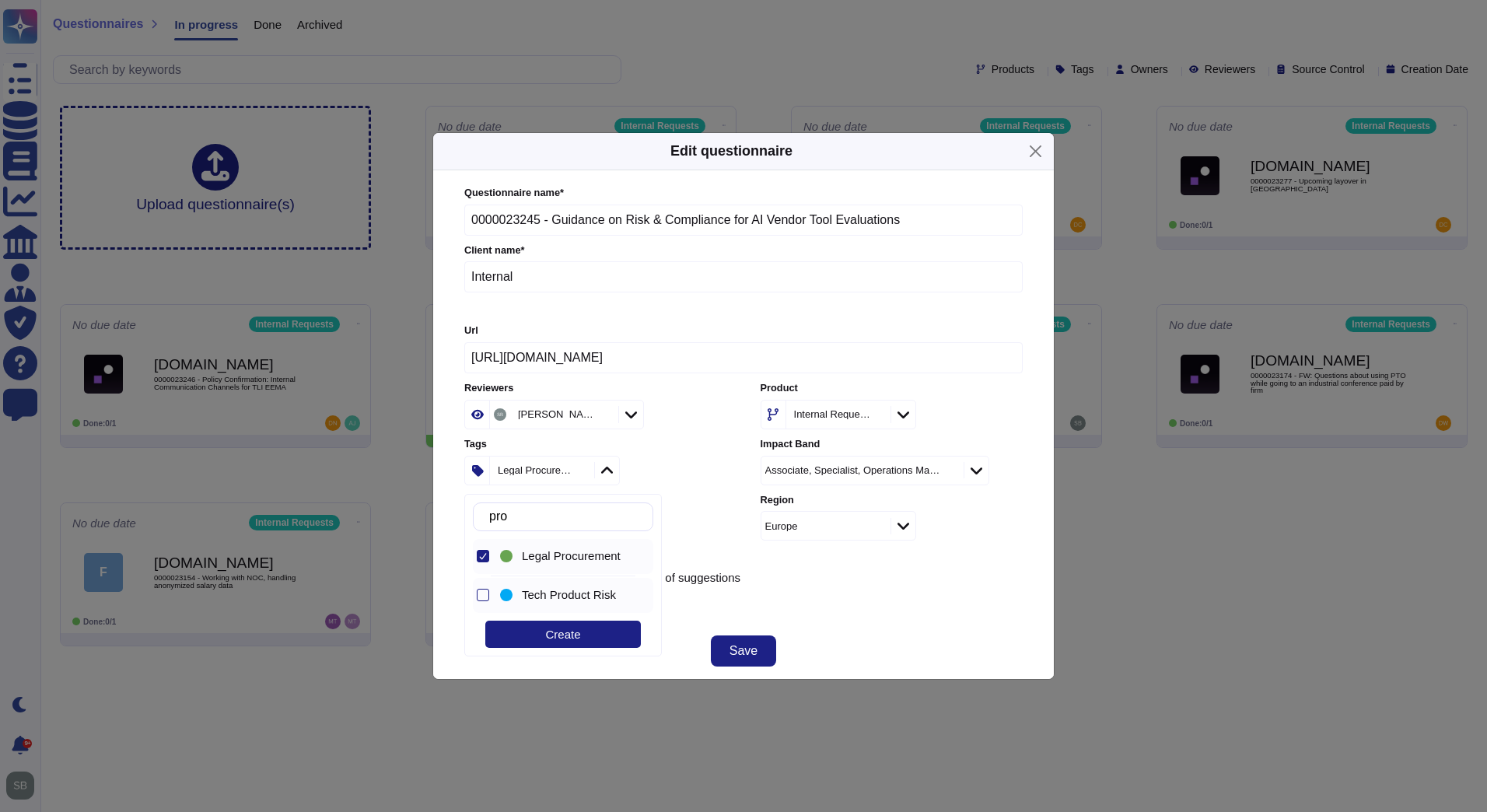  Describe the element at coordinates (855, 470) in the screenshot. I see `div: Associate, Specialist, Operations Manager` at that location.